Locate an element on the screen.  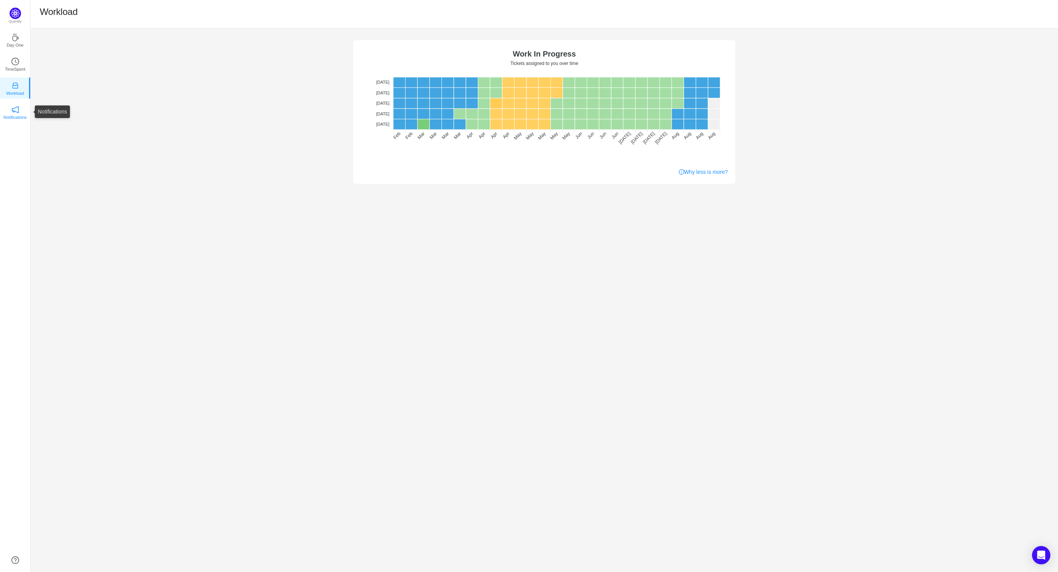
p: Workload is located at coordinates (15, 93).